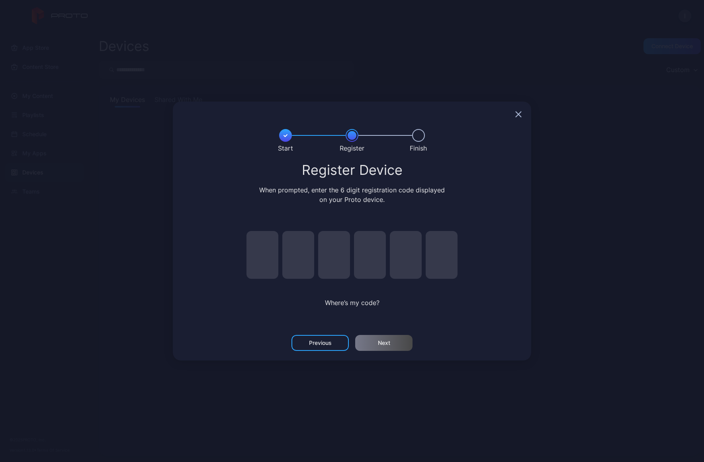 Image resolution: width=704 pixels, height=462 pixels. Describe the element at coordinates (352, 195) in the screenshot. I see `div: When prompted, enter the 6 digit registration code displayed on your Proto device.` at that location.